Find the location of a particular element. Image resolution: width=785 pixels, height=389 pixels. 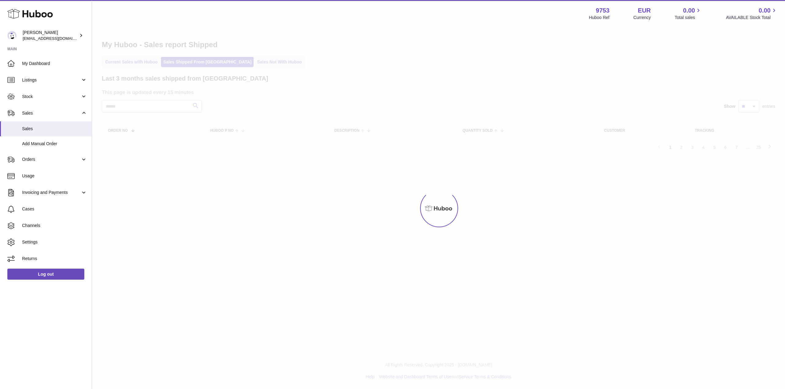

span: My Dashboard is located at coordinates (55, 63).